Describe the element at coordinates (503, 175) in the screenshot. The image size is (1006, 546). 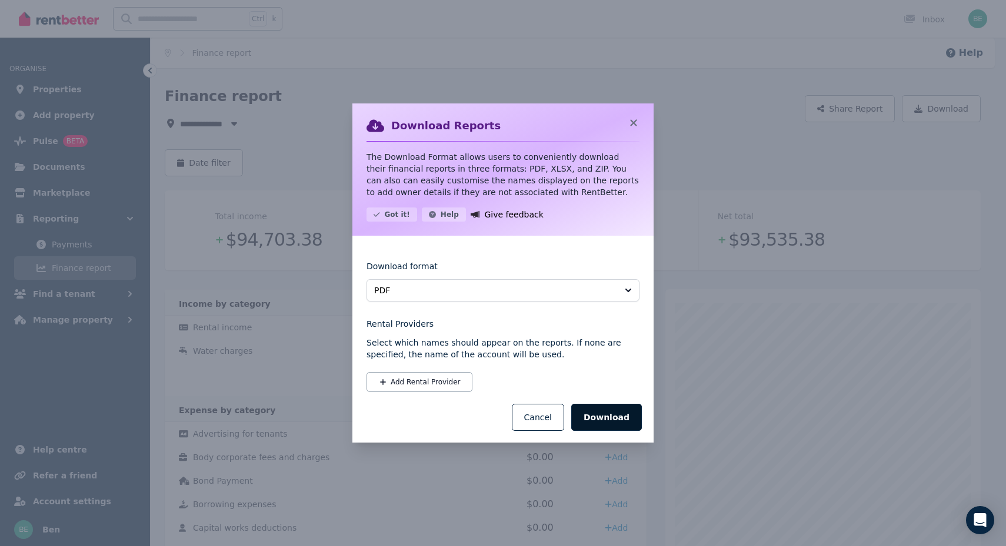
I see `p: The Download Format allows users to conveniently download their financial reports in three format...` at that location.